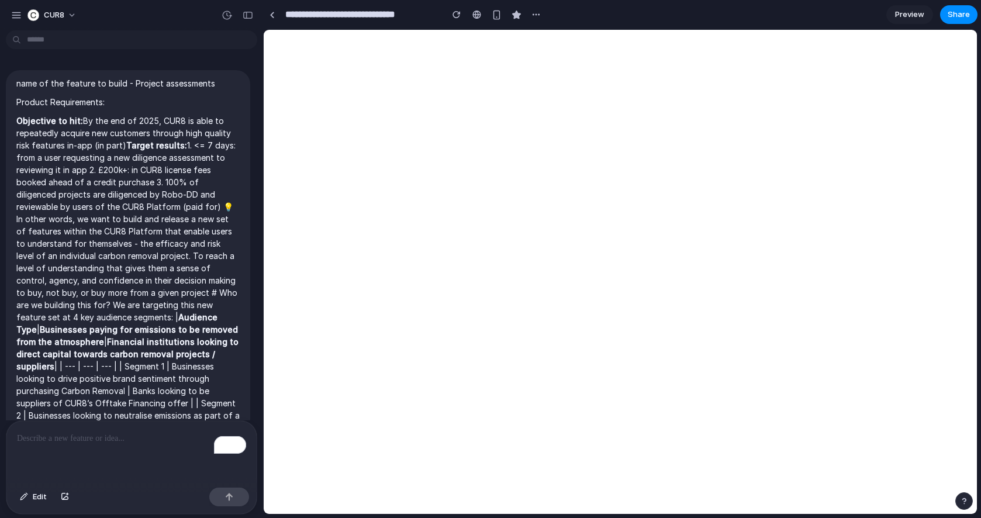  What do you see at coordinates (127, 354) in the screenshot?
I see `strong: Financial institutions looking to direct capital towards carbon removal projects / suppliers` at bounding box center [127, 354].